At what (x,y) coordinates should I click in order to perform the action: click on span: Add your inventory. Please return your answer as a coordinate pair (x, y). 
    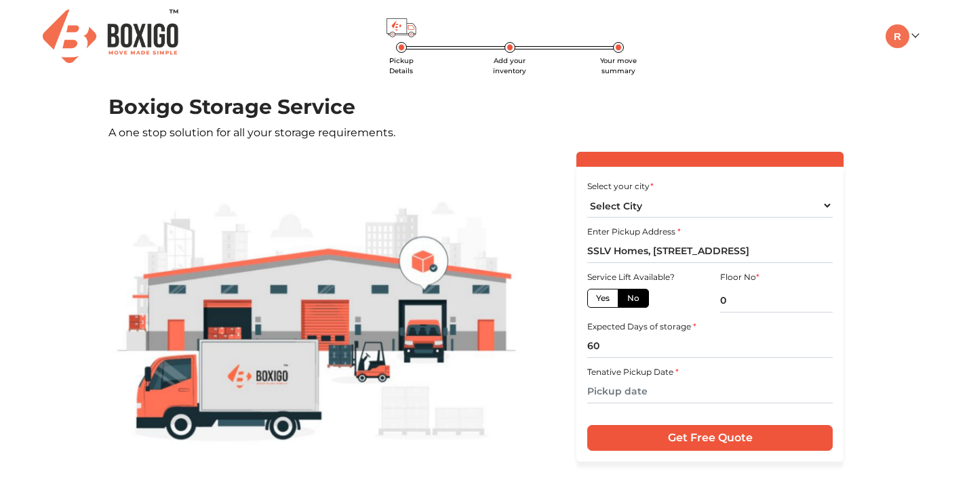
    Looking at the image, I should click on (509, 66).